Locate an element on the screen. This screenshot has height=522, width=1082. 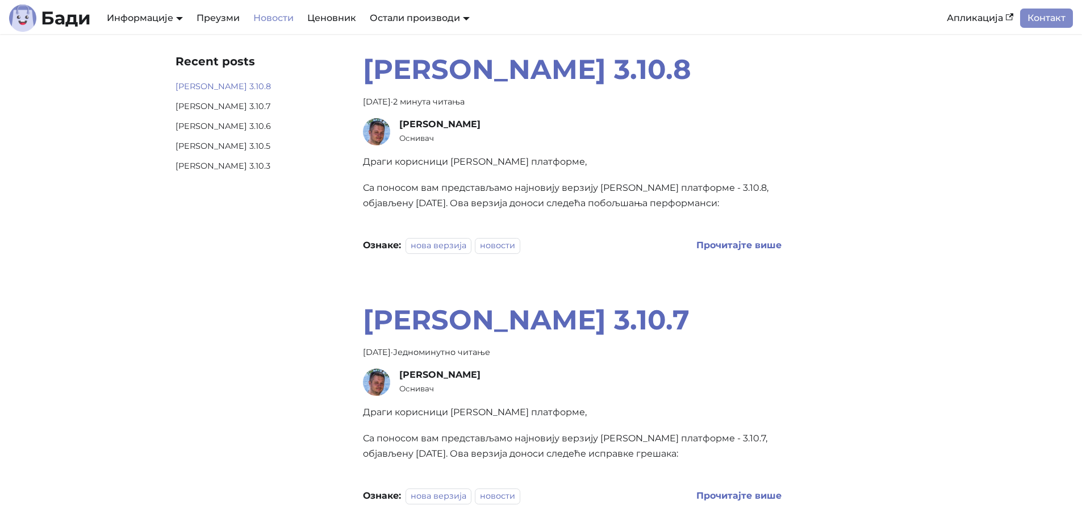
a: ЛогоБади is located at coordinates (50, 18).